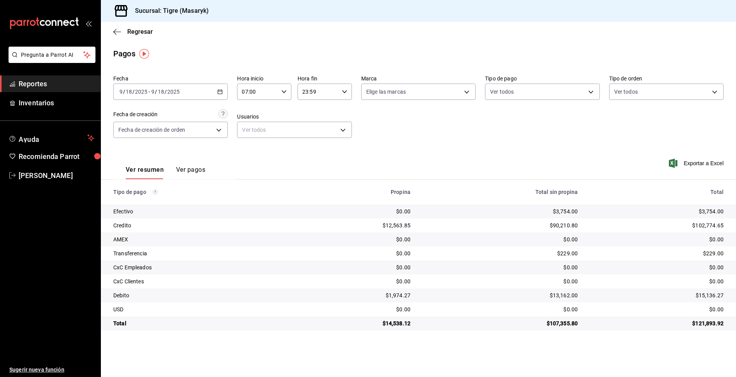 The height and width of the screenshot is (377, 736). I want to click on button: Exportar a Excel, so click(697, 163).